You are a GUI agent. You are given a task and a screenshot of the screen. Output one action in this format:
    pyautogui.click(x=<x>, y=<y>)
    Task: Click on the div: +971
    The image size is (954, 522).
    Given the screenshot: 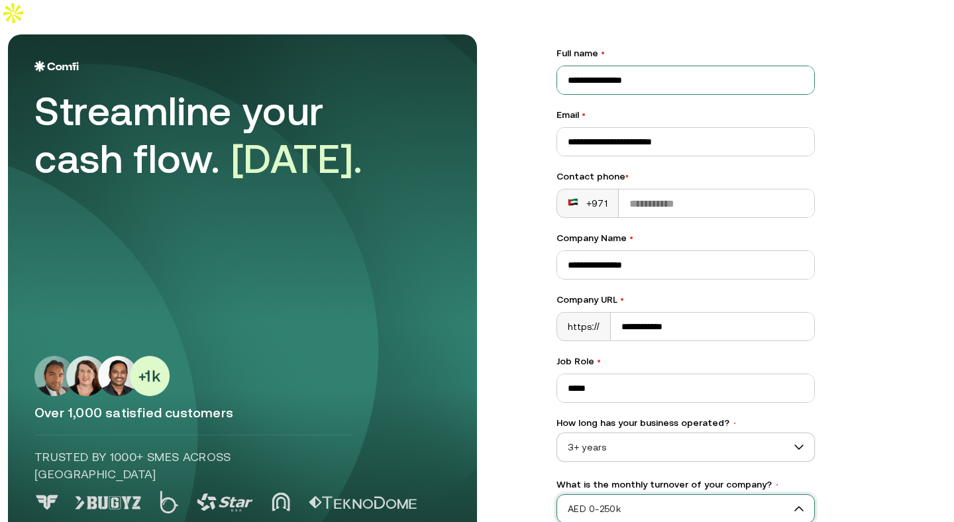 What is the action you would take?
    pyautogui.click(x=588, y=203)
    